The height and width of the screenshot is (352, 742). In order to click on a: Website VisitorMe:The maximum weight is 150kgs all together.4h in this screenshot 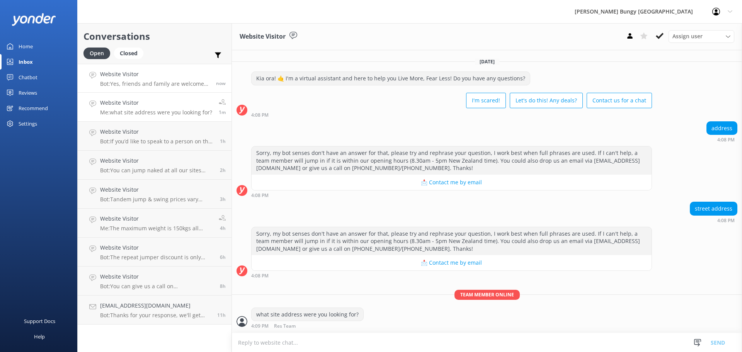, I will do `click(155, 223)`.